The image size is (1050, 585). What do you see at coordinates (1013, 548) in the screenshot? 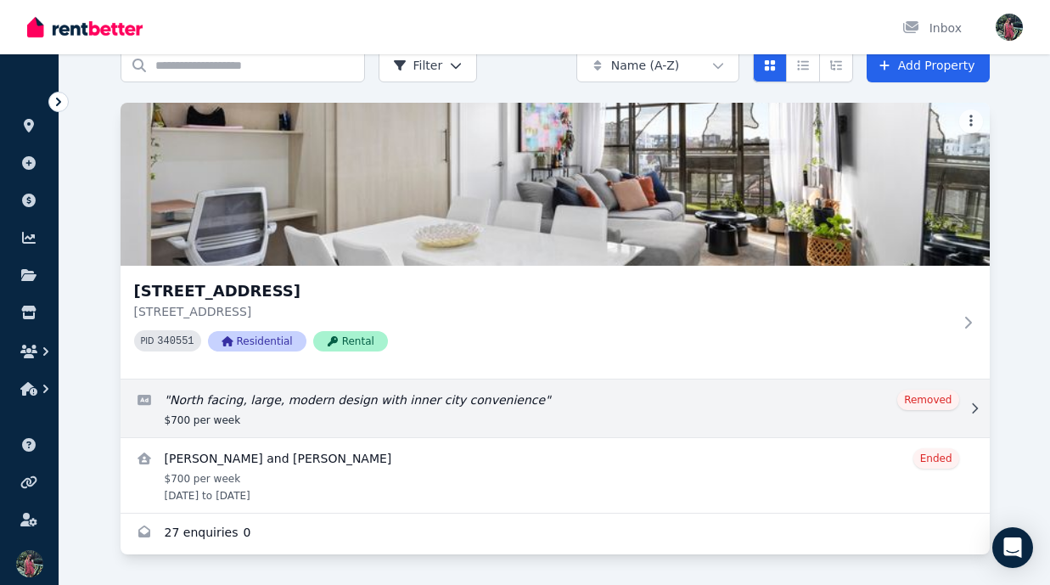
I see `div: Open Intercom Messenger` at bounding box center [1013, 548].